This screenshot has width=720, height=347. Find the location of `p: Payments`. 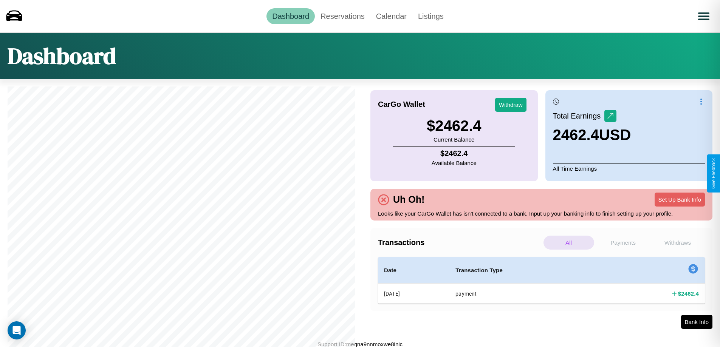

p: Payments is located at coordinates (623, 242).